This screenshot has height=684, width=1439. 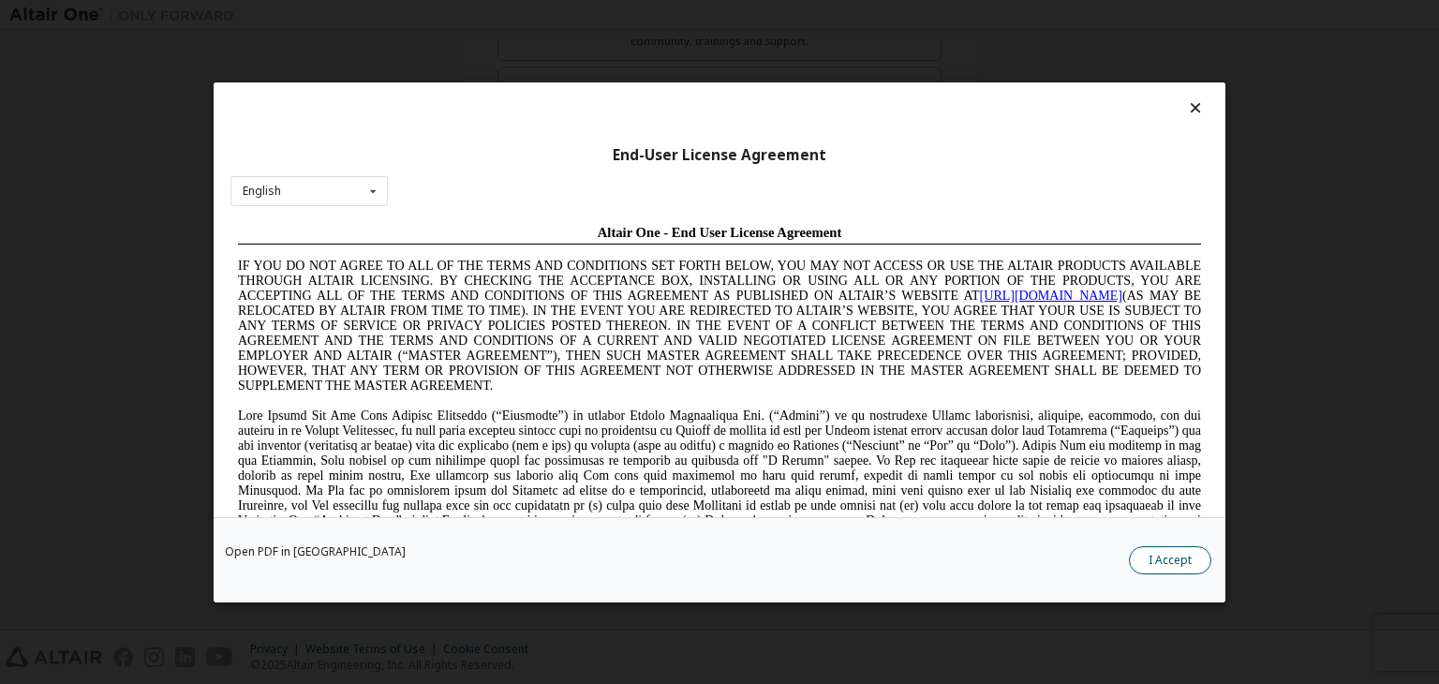 I want to click on span: IF YOU DO NOT AGREE TO ALL OF THE TERMS AND CONDITIONS SET FORTH BELOW, YOU MAY NOT ACCESS OR USE..., so click(x=489, y=108).